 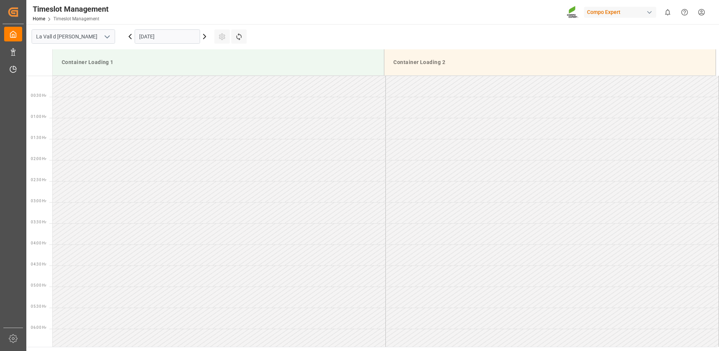 I want to click on a: Home, so click(x=39, y=19).